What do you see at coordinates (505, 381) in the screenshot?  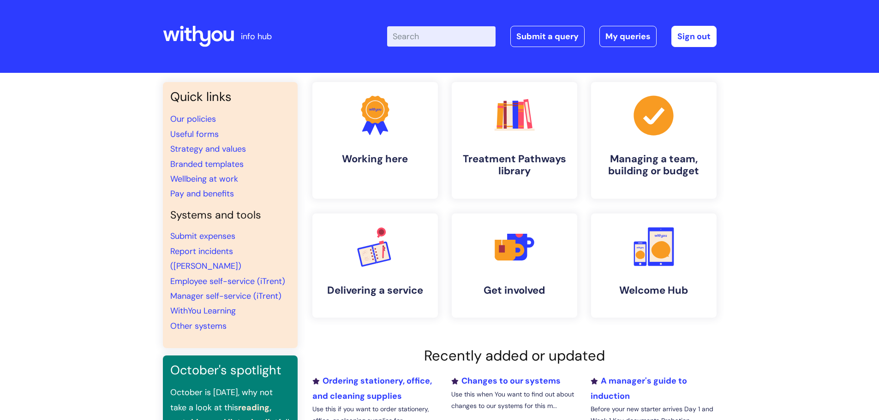 I see `a: Changes to our systems` at bounding box center [505, 381].